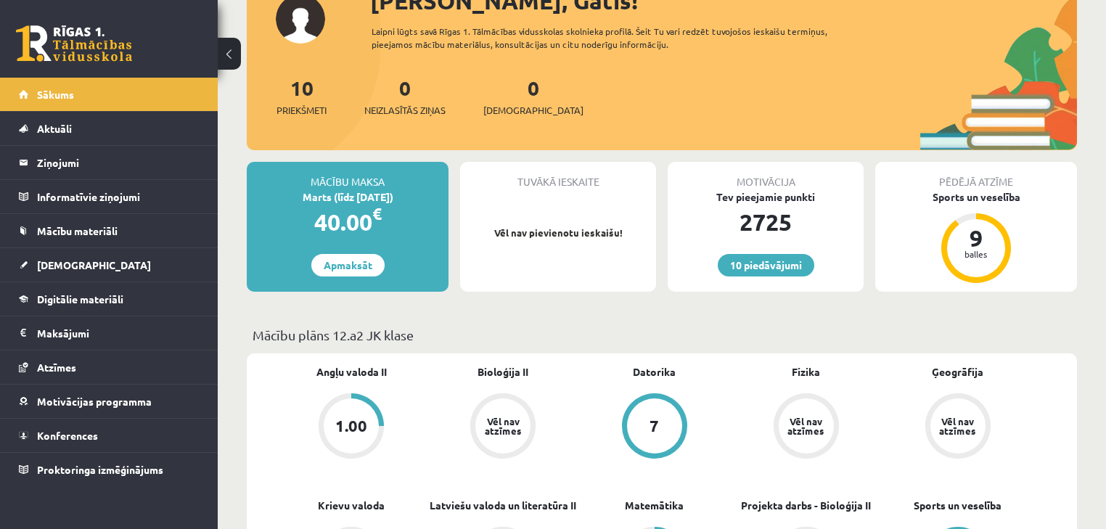  What do you see at coordinates (57, 367) in the screenshot?
I see `span: Atzīmes` at bounding box center [57, 367].